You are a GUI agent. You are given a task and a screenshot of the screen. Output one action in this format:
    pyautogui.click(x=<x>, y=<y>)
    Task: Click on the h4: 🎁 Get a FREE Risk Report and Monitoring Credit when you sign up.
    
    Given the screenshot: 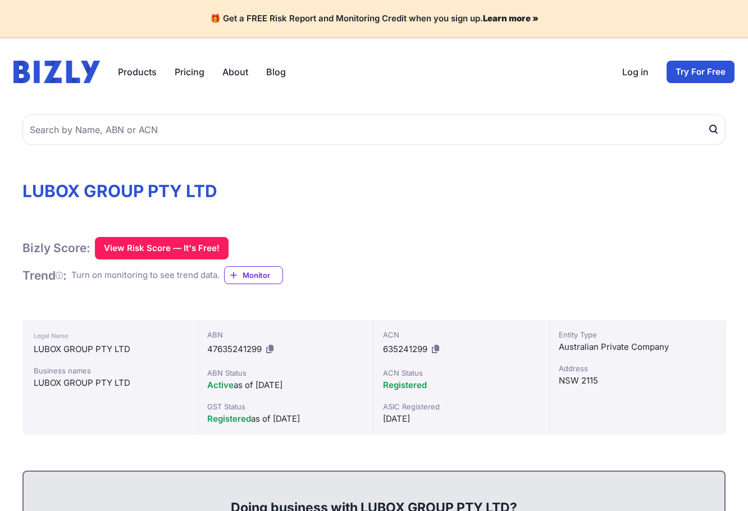 What is the action you would take?
    pyautogui.click(x=374, y=19)
    